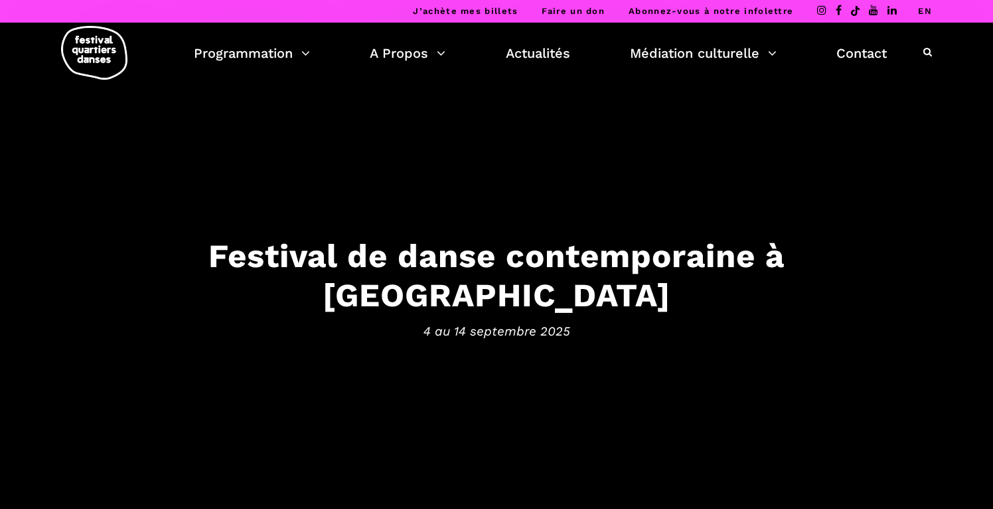 This screenshot has height=509, width=993. Describe the element at coordinates (703, 53) in the screenshot. I see `a: Médiation culturelle` at that location.